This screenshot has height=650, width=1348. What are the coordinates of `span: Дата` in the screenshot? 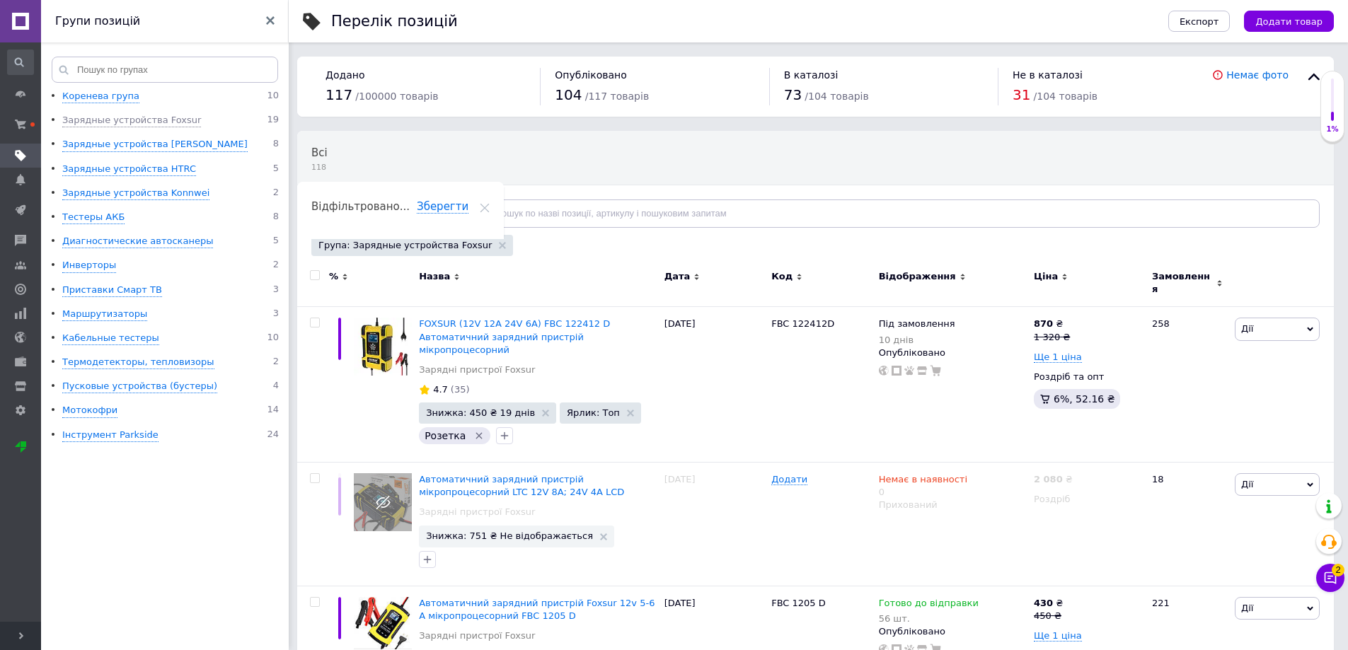 It's located at (677, 277).